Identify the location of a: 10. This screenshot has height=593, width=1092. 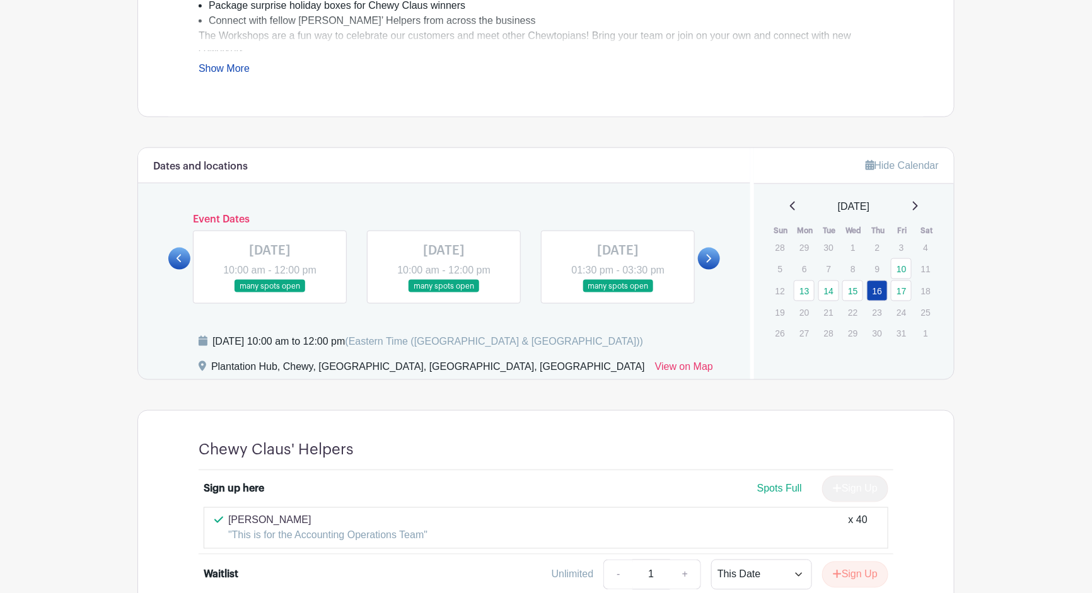
(901, 269).